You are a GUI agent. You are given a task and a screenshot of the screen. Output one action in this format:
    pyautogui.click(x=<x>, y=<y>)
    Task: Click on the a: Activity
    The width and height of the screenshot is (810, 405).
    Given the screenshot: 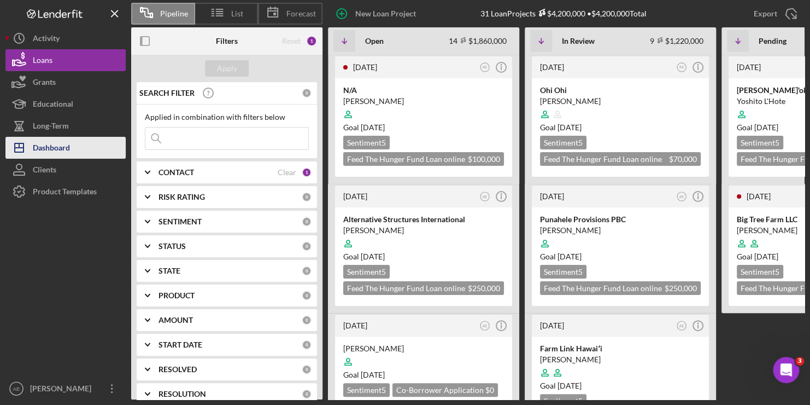 What is the action you would take?
    pyautogui.click(x=66, y=38)
    